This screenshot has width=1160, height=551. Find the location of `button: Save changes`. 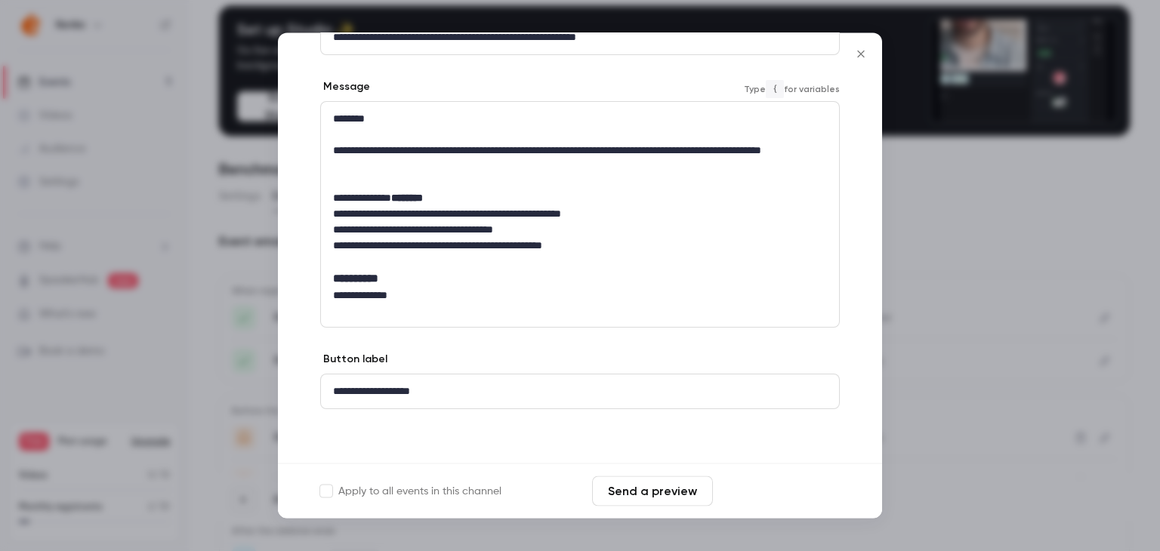

button: Save changes is located at coordinates (779, 492).